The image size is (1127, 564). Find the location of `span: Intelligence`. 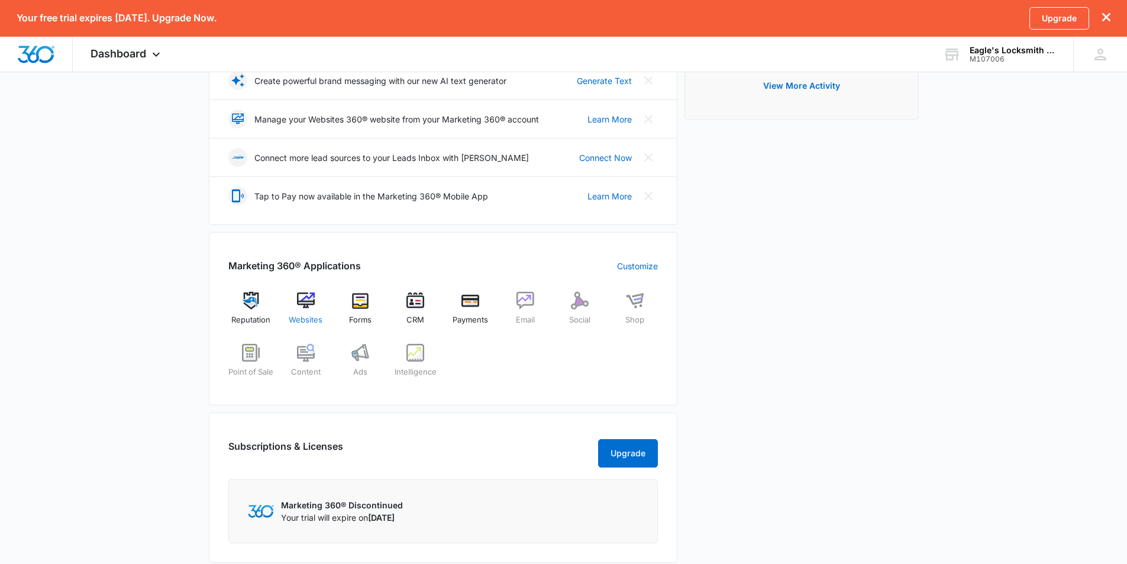

span: Intelligence is located at coordinates (415, 372).